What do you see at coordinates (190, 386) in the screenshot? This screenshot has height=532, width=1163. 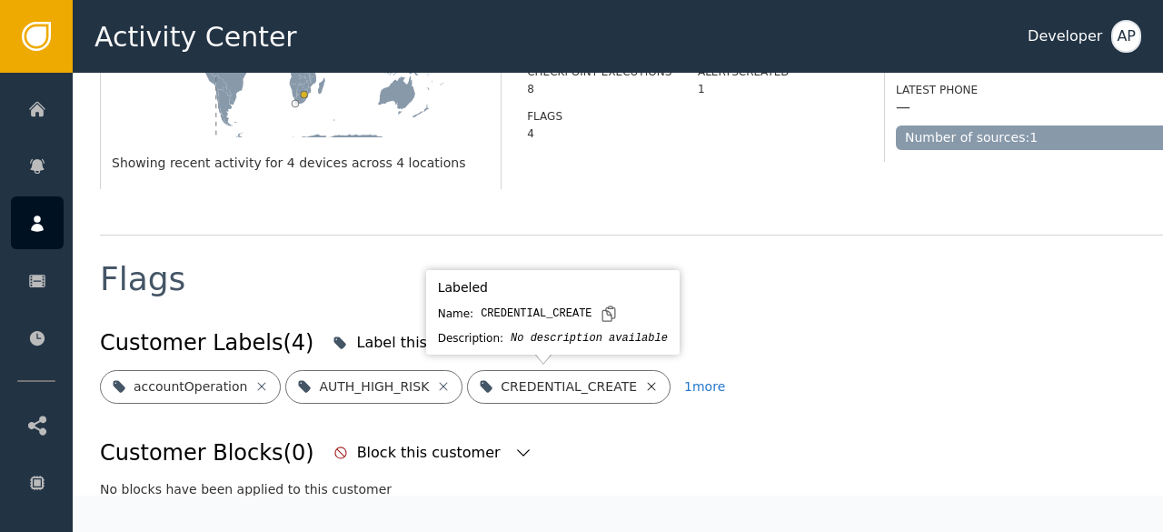 I see `div: accountOperation` at bounding box center [190, 386].